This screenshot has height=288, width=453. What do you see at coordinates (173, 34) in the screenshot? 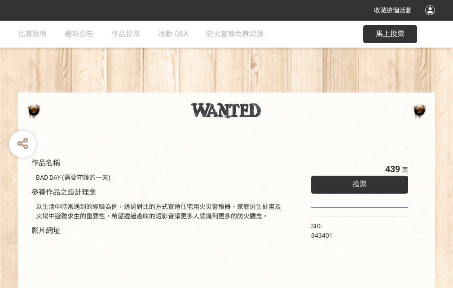
I see `span: 活動 Q&A` at bounding box center [173, 34].